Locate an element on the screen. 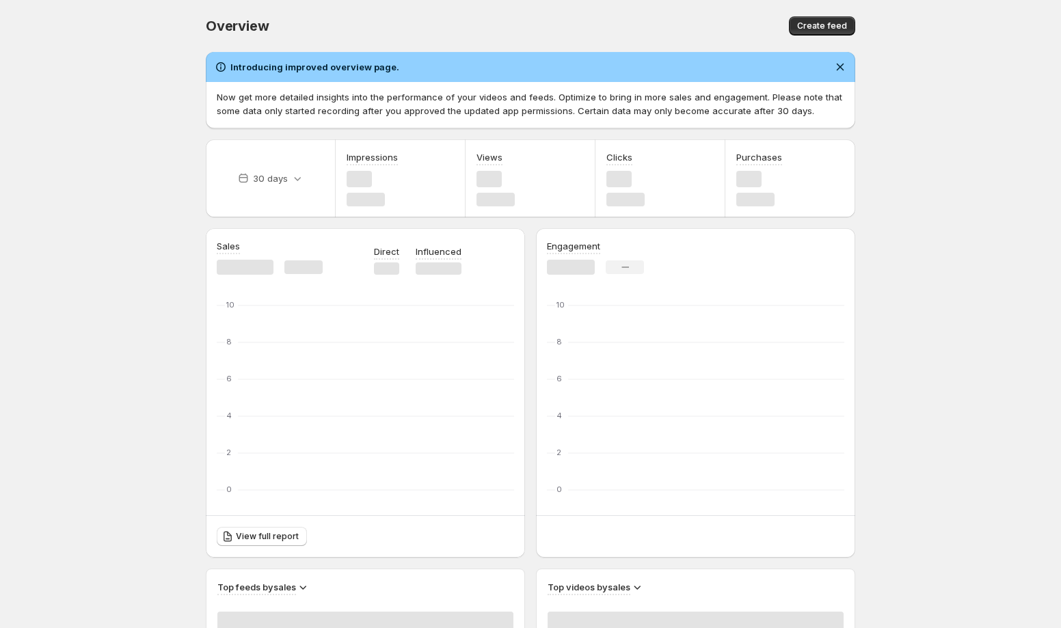  h2: Introducing improved overview page. is located at coordinates (314, 67).